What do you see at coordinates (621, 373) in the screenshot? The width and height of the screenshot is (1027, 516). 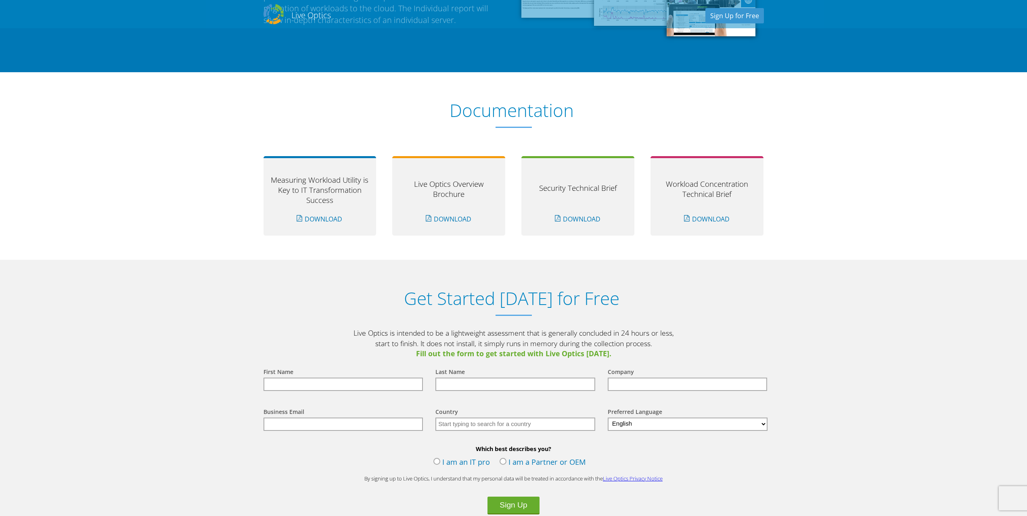 I see `label: Company` at bounding box center [621, 373].